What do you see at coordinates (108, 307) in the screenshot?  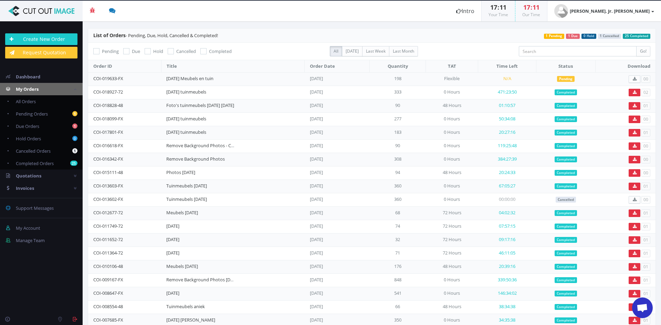 I see `a: COI-008554-48` at bounding box center [108, 307].